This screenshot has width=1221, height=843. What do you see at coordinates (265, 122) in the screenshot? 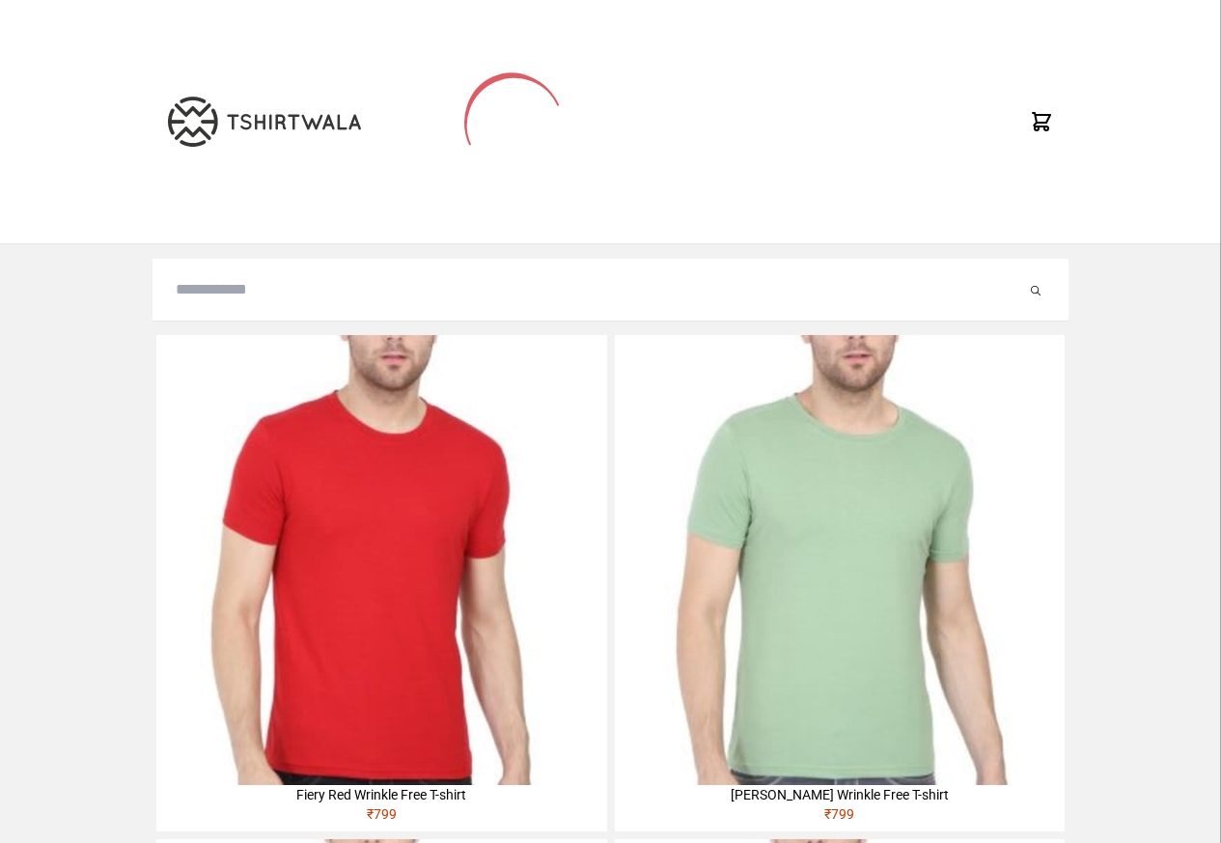
I see `img: TW-LOGO-400-104.png` at bounding box center [265, 122].